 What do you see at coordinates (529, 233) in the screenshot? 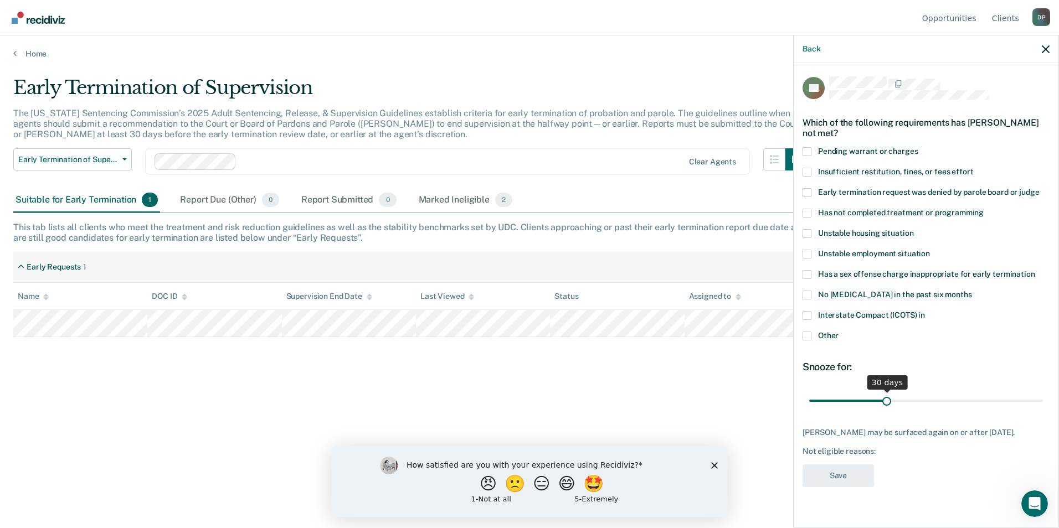
I see `div: This tab lists all clients who meet the treatment and risk reduction guidelines as well as the st...` at bounding box center [529, 233].